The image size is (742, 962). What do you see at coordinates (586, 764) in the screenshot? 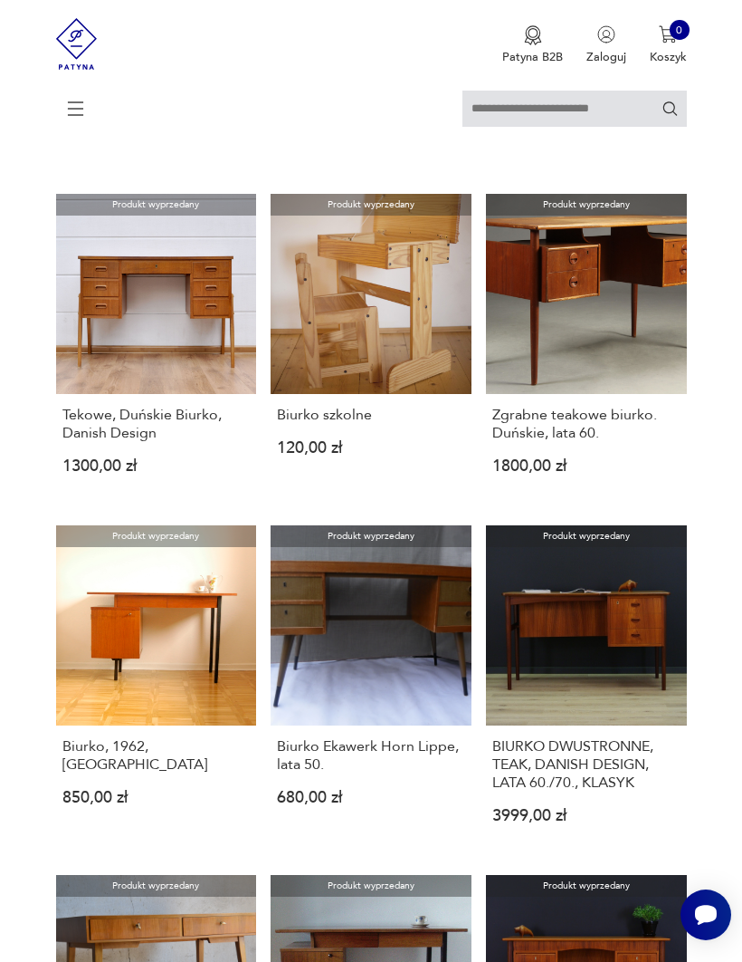
I see `h3: BIURKO DWUSTRONNE, TEAK, DANISH DESIGN, LATA 60./70., KLASYK` at bounding box center [586, 764].